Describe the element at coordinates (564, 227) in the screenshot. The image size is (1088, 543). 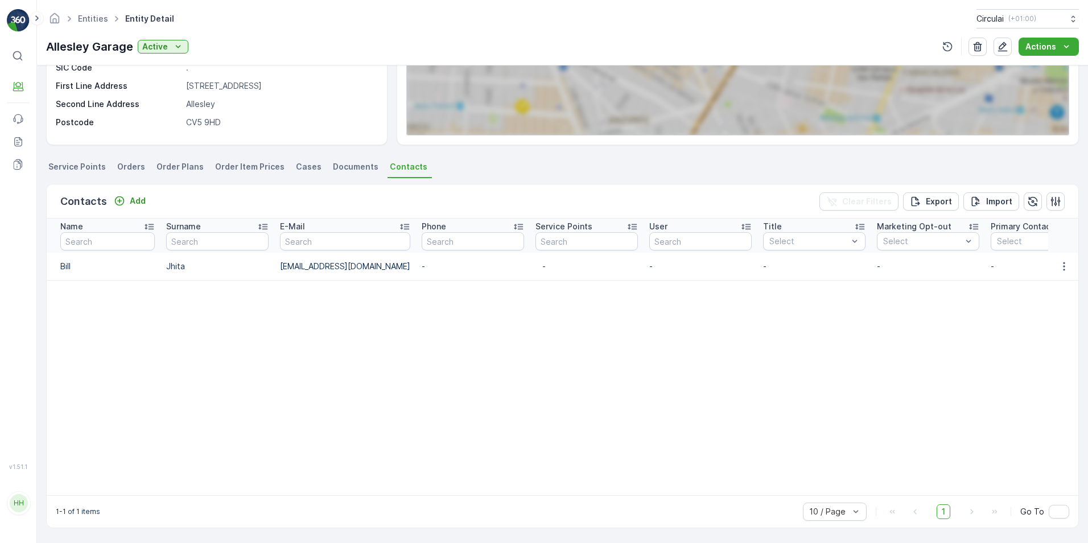
I see `p: Service Points` at that location.